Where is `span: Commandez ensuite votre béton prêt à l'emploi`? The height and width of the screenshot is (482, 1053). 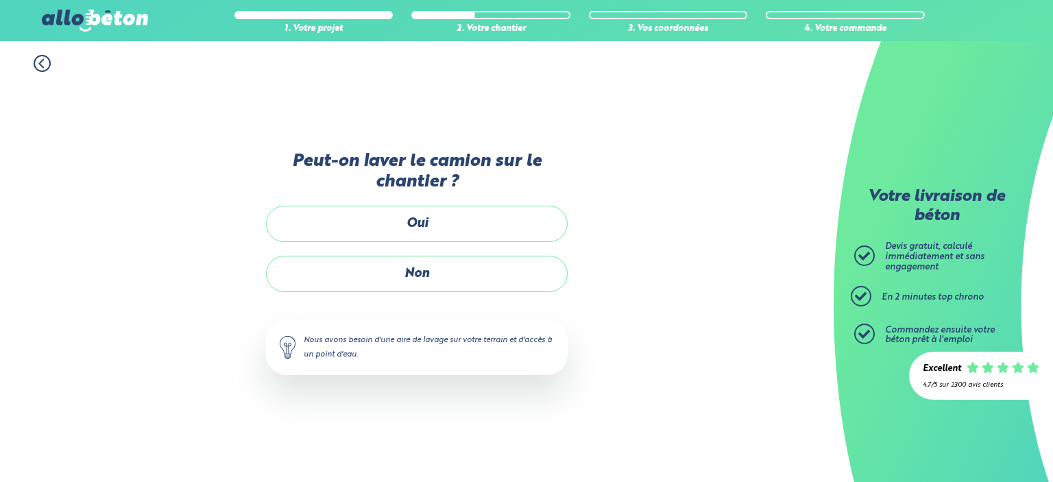 span: Commandez ensuite votre béton prêt à l'emploi is located at coordinates (939, 335).